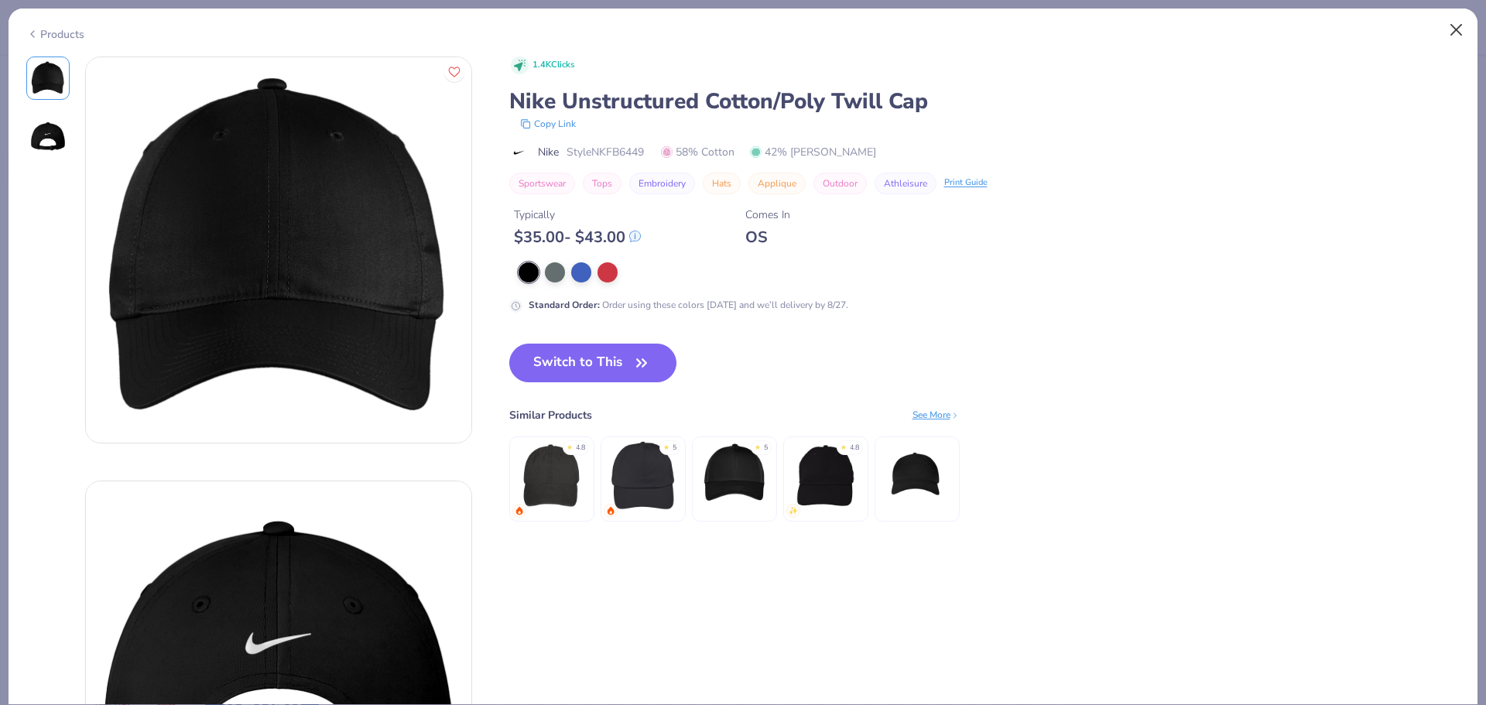 This screenshot has height=705, width=1486. What do you see at coordinates (548, 124) in the screenshot?
I see `button: copy to clipboard` at bounding box center [548, 124].